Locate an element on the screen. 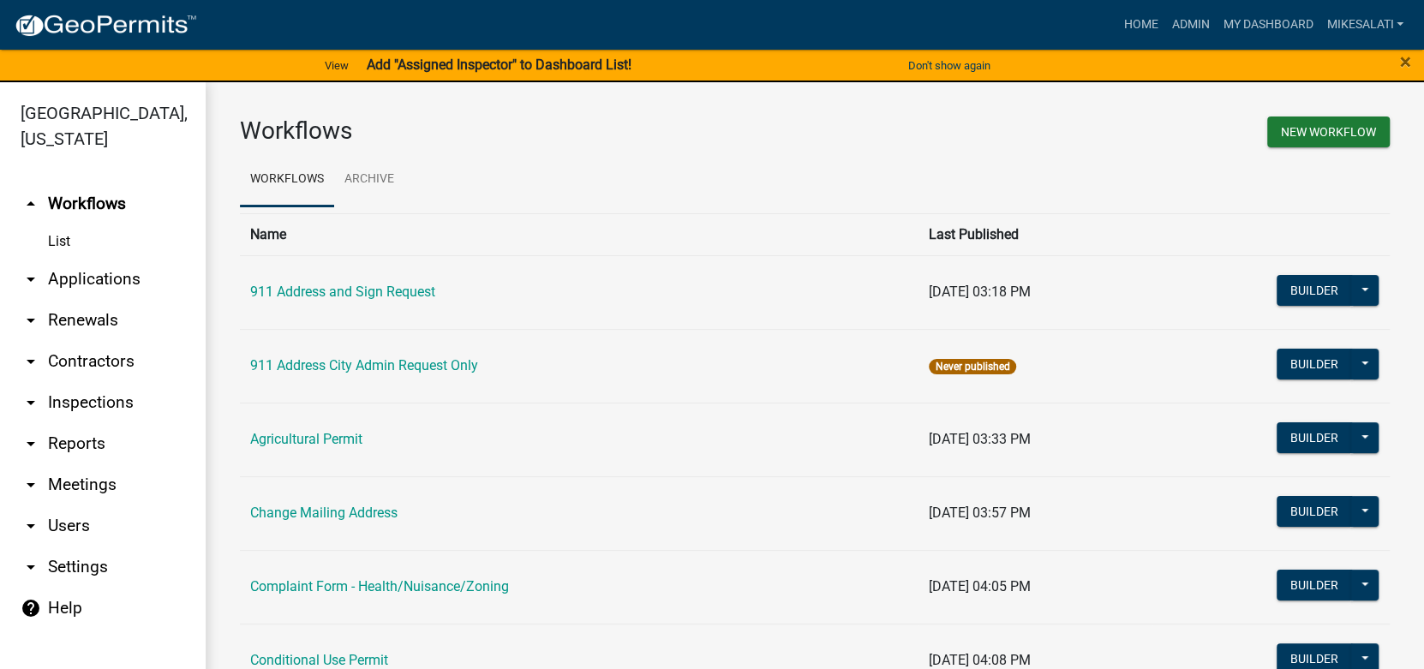 This screenshot has width=1424, height=669. a: Admin is located at coordinates (1190, 25).